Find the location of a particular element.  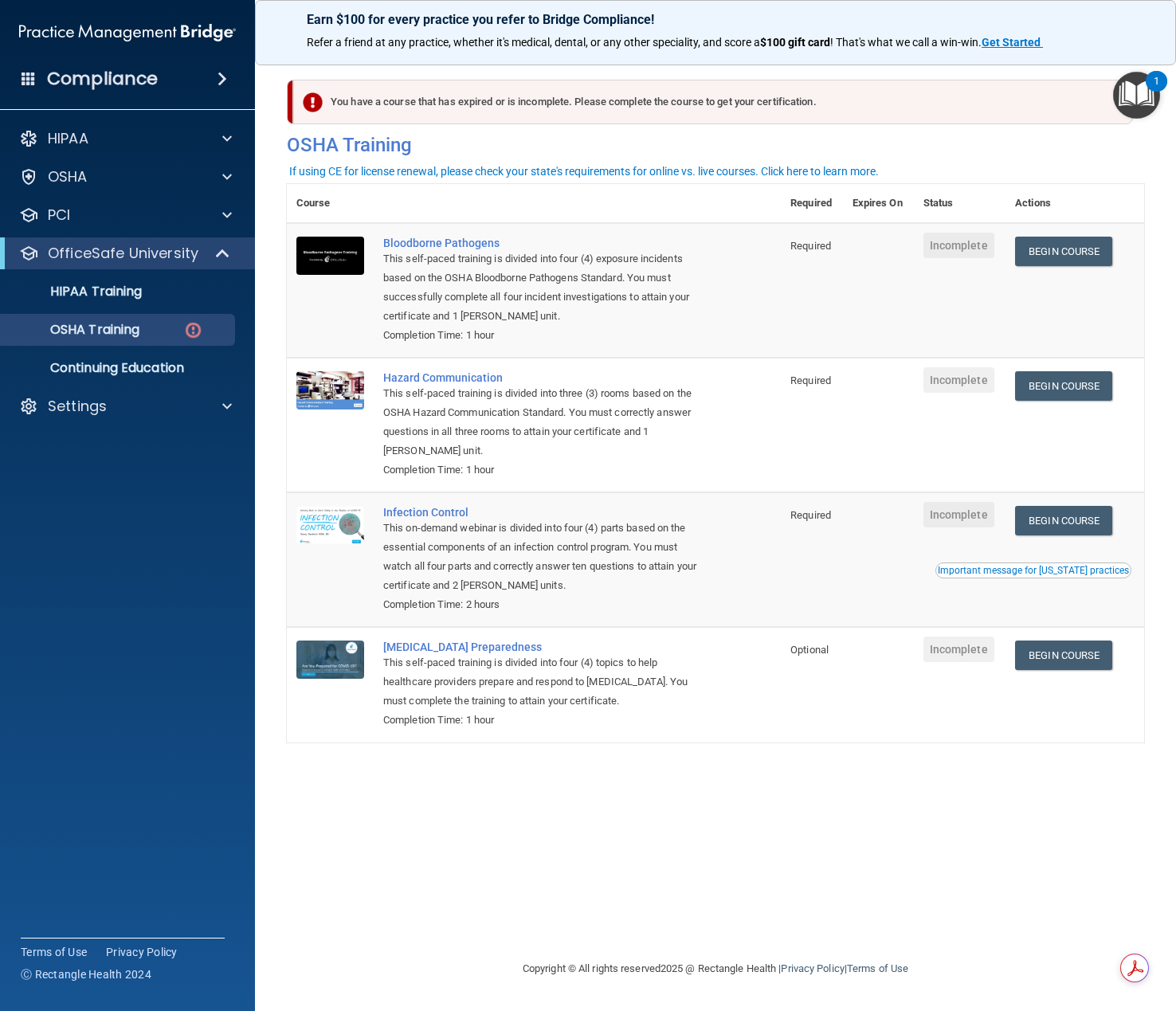

p: OfficeSafe University is located at coordinates (122, 253).